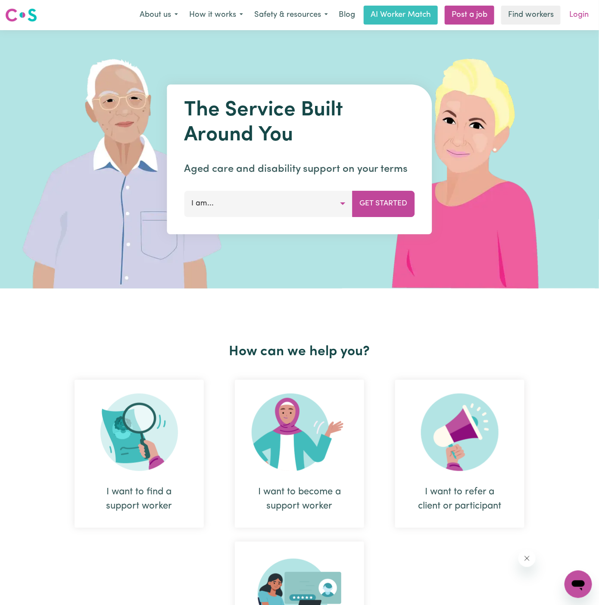 The image size is (599, 605). I want to click on a: Blog, so click(347, 15).